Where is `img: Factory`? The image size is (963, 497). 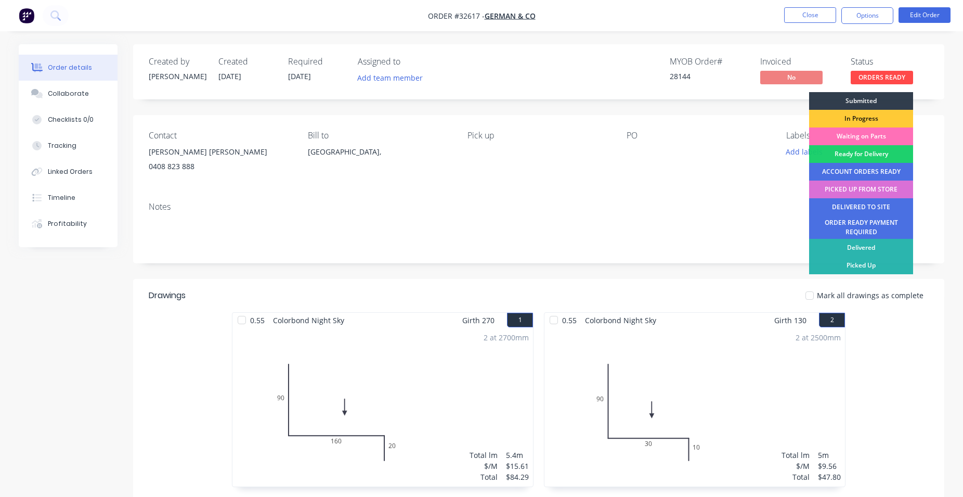 img: Factory is located at coordinates (27, 16).